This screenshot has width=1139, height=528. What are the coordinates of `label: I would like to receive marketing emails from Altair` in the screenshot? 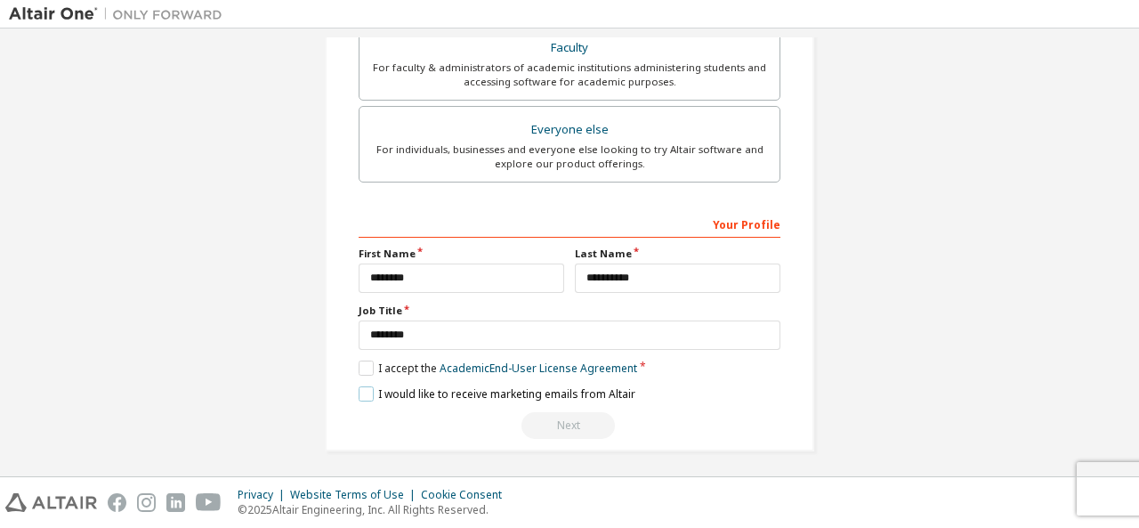 It's located at (497, 393).